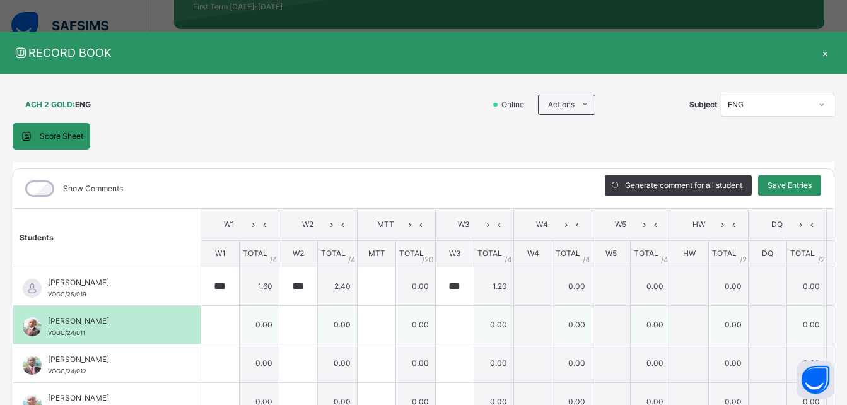  Describe the element at coordinates (414, 52) in the screenshot. I see `span: RECORD BOOK` at that location.